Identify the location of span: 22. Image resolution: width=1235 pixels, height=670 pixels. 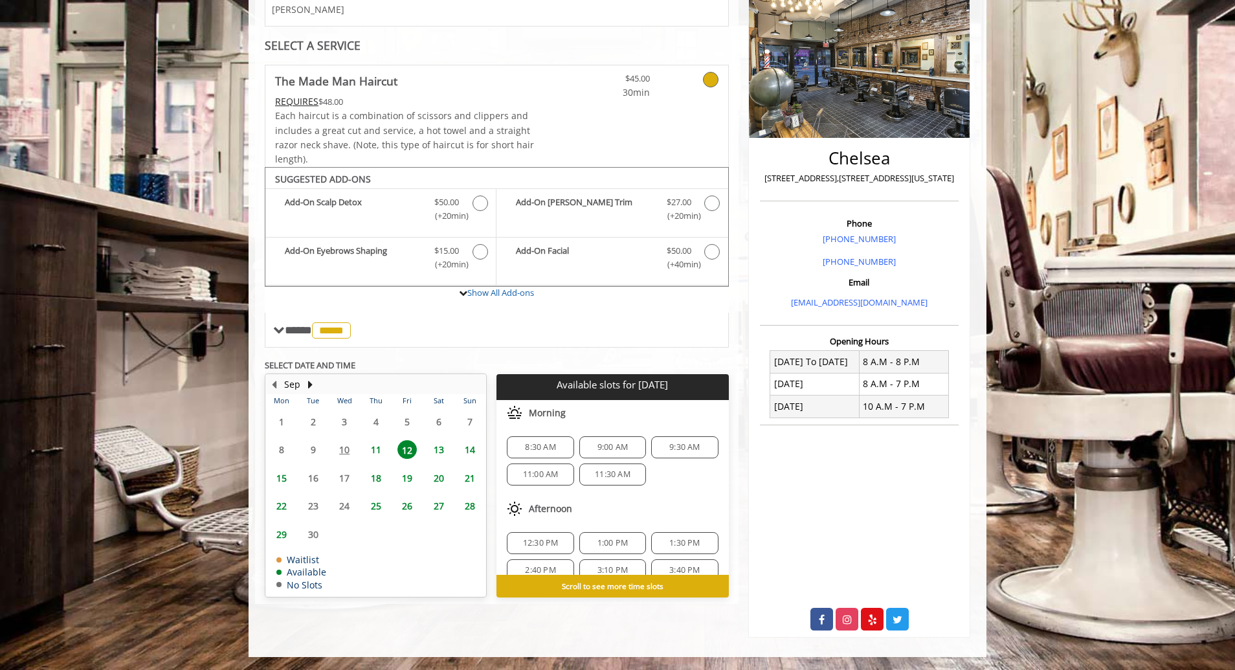
(282, 506).